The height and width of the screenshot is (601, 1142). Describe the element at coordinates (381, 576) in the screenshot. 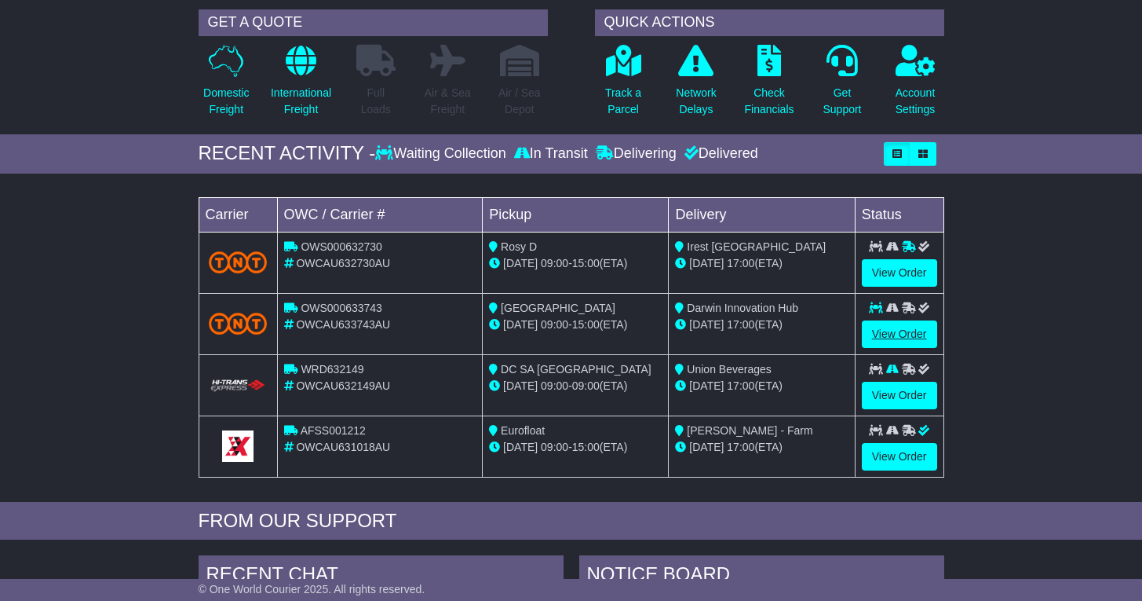

I see `div: RECENT CHAT` at that location.